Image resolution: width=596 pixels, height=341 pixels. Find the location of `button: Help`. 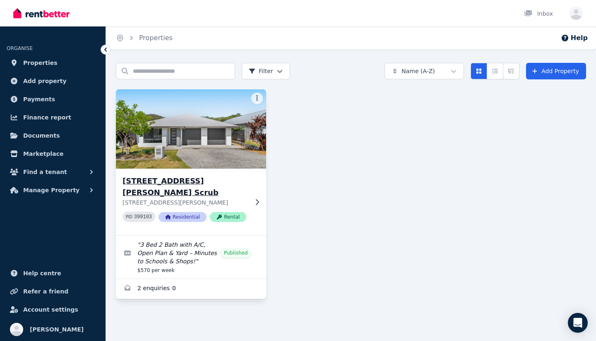

button: Help is located at coordinates (574, 38).